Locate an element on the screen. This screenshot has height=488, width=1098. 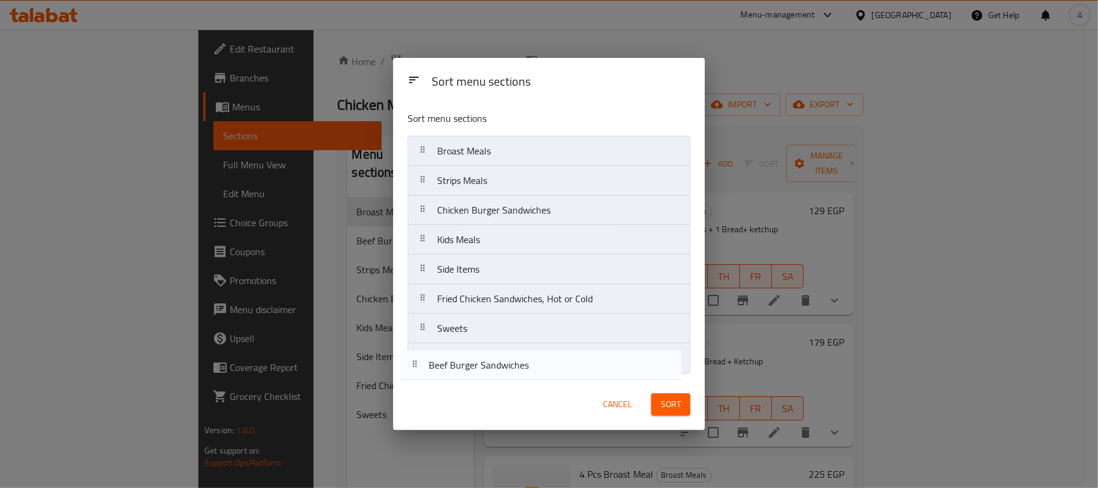
span: Cancel is located at coordinates (617, 404).